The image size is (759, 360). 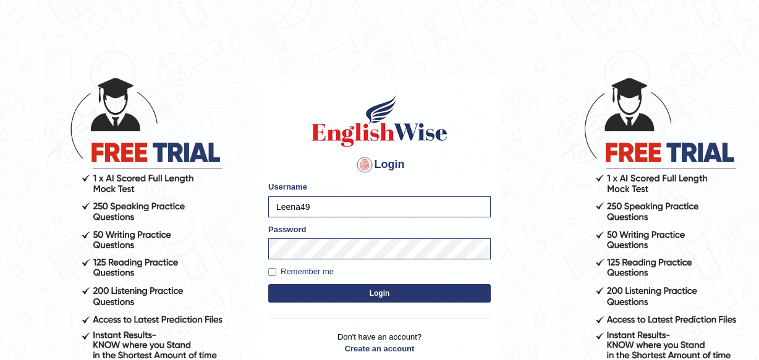 What do you see at coordinates (380, 121) in the screenshot?
I see `img: Logo of English Wise sign in for intelligent practice with AI` at bounding box center [380, 121].